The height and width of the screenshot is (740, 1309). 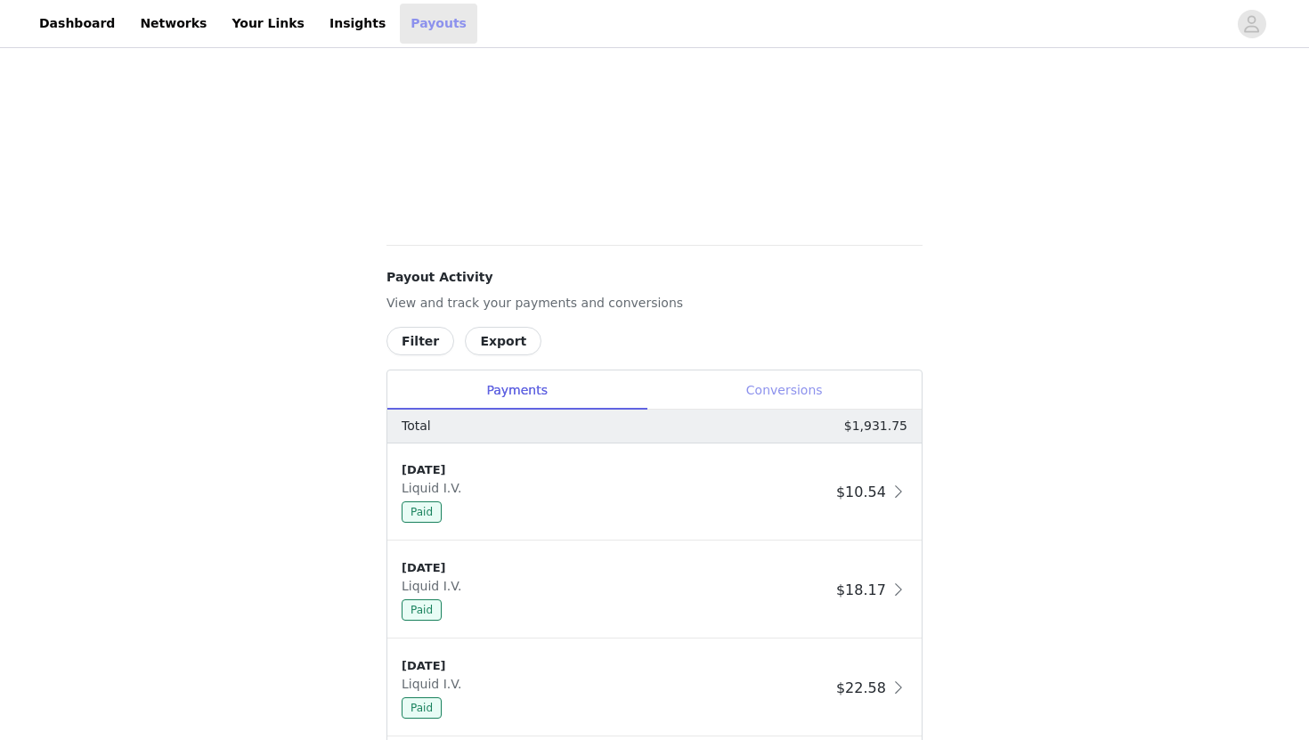 What do you see at coordinates (861, 589) in the screenshot?
I see `span: $18.17` at bounding box center [861, 589].